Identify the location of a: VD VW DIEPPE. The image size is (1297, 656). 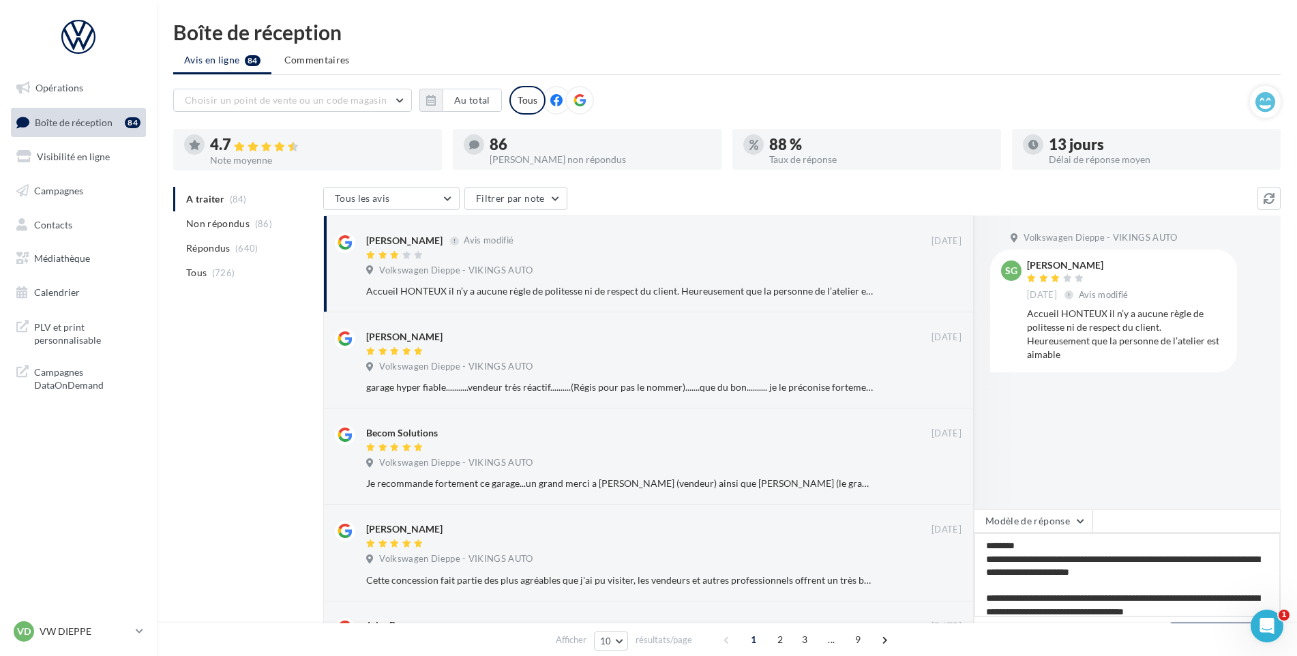
(78, 631).